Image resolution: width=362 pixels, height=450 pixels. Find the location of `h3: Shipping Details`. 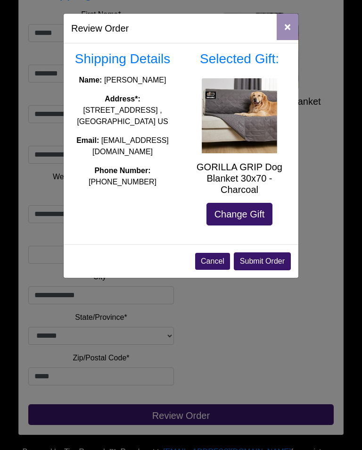

h3: Shipping Details is located at coordinates (123, 59).